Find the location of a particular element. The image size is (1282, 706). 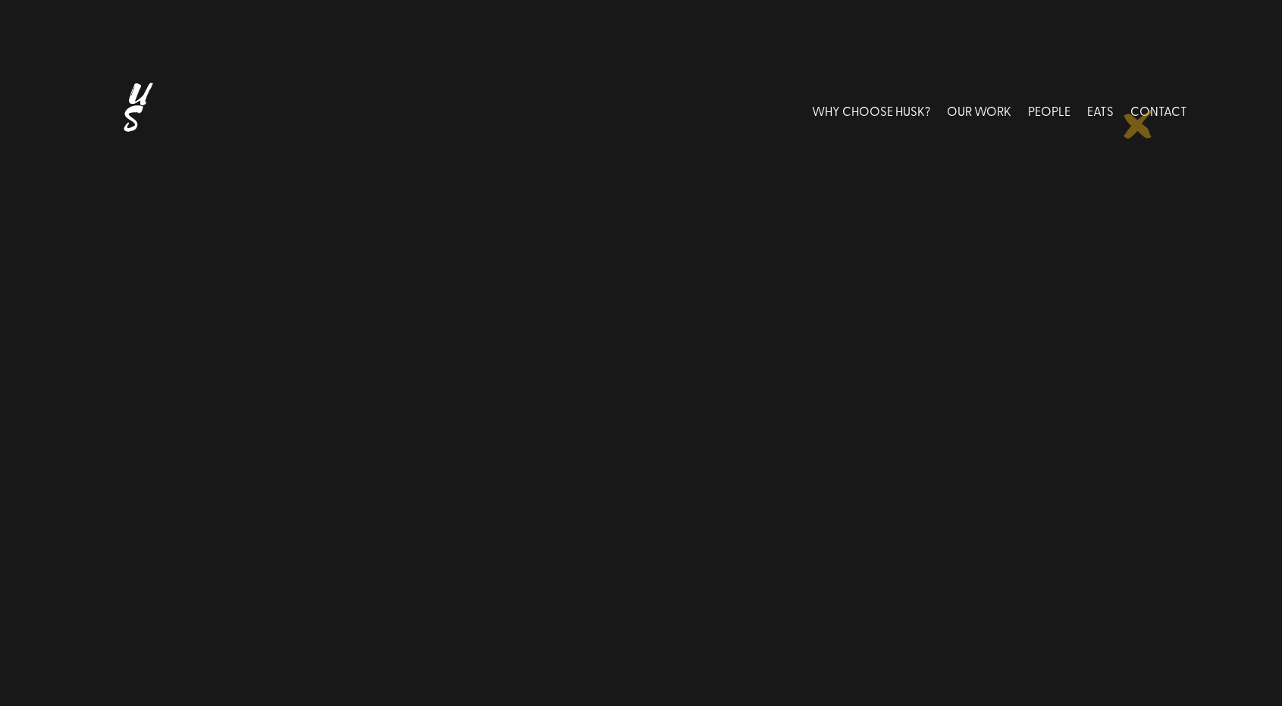

a: PEOPLE is located at coordinates (1049, 110).